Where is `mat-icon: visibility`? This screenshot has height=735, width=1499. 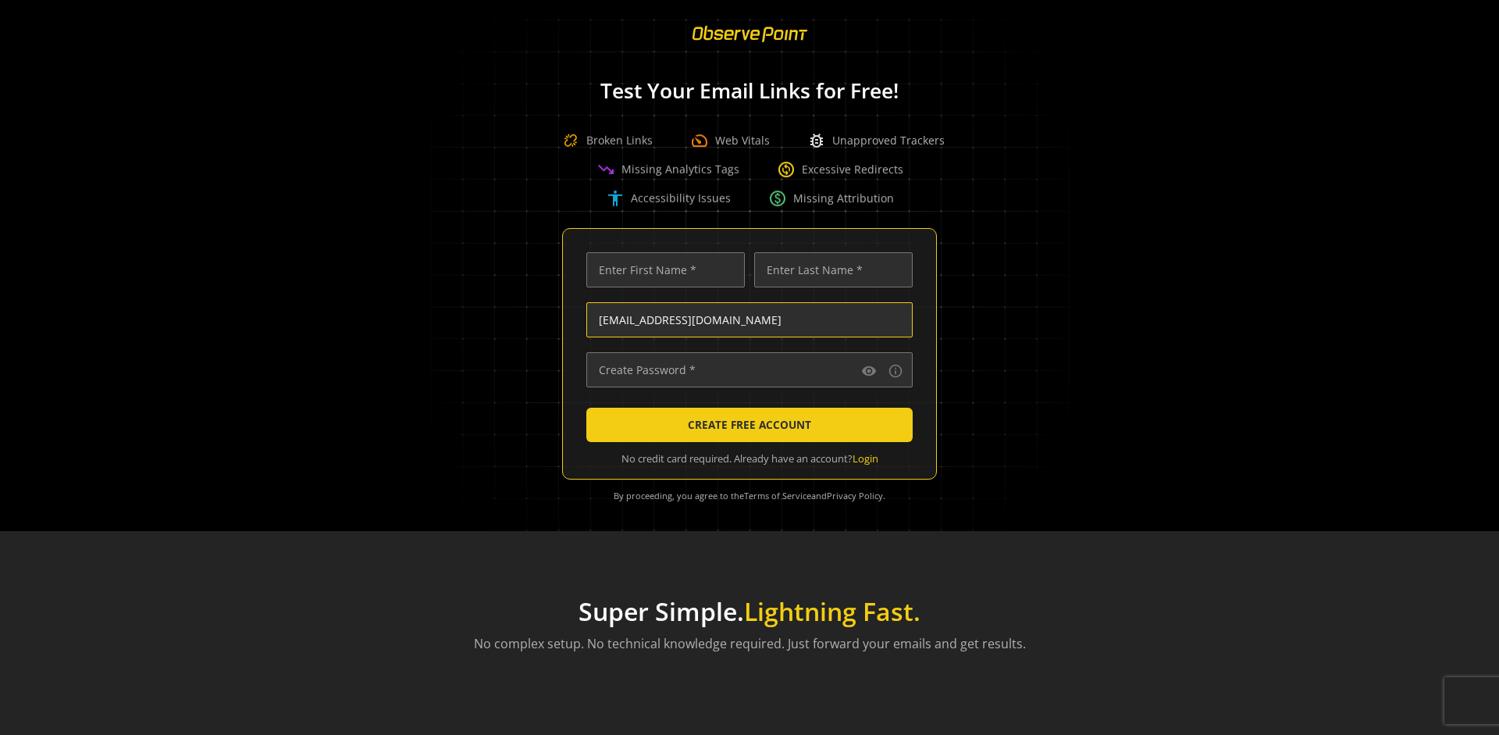
mat-icon: visibility is located at coordinates (869, 371).